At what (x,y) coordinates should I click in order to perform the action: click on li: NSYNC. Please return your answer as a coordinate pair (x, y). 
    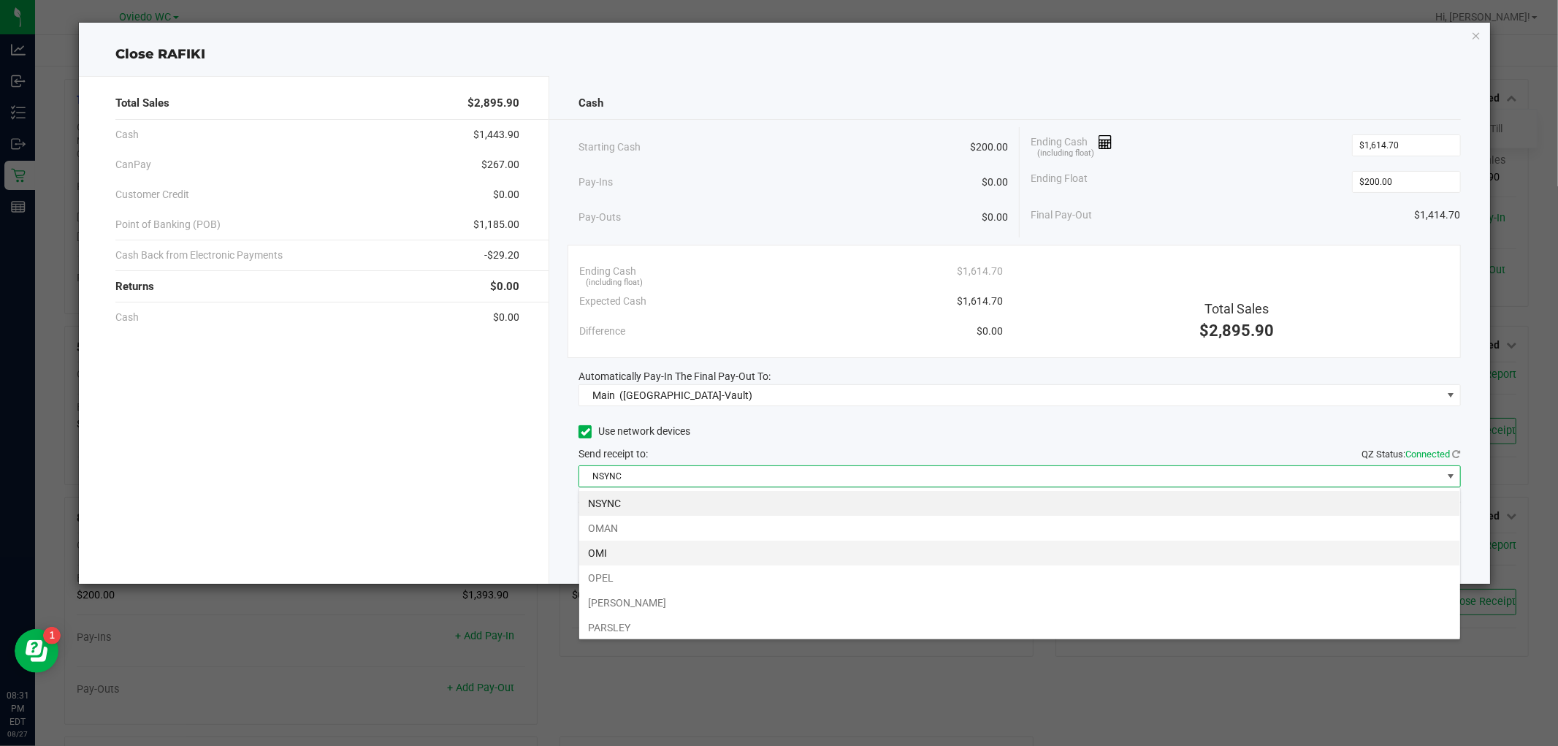
    Looking at the image, I should click on (1020, 503).